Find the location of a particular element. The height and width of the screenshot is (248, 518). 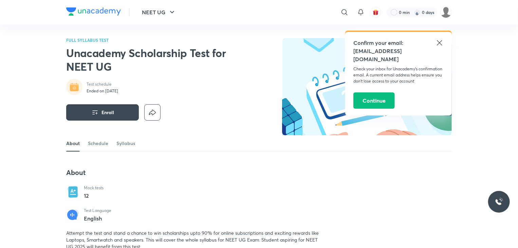

img: avatar is located at coordinates (376, 12).